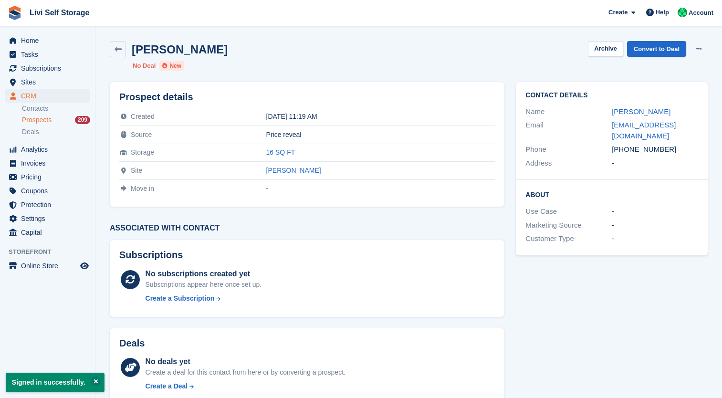  I want to click on span: Pricing, so click(50, 177).